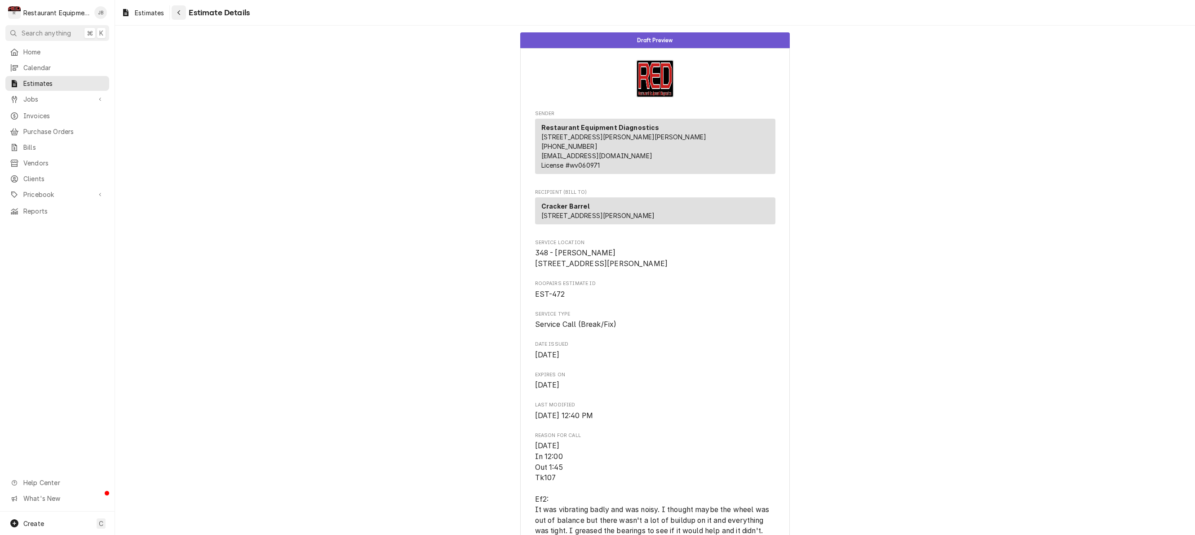 The image size is (1195, 535). I want to click on div: Restaurant Equipment Diagnostics, so click(56, 13).